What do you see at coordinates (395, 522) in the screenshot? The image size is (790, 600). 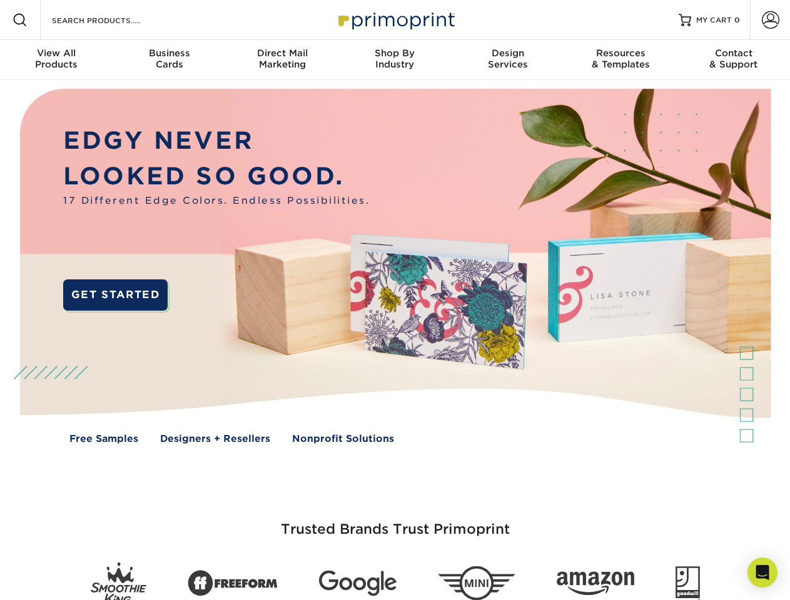 I see `h3: Trusted Brands Trust Primoprint` at bounding box center [395, 522].